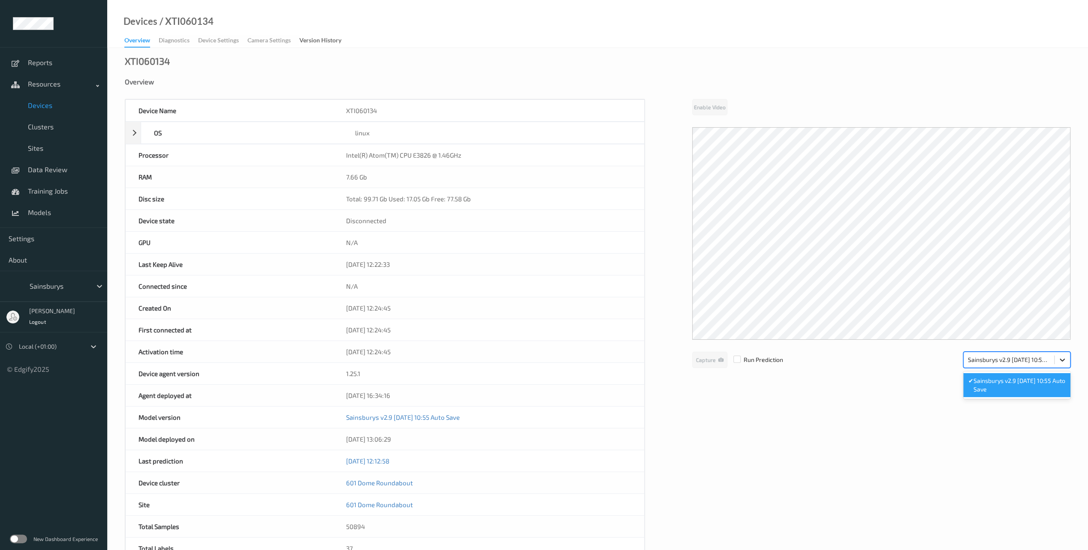 The width and height of the screenshot is (1088, 550). I want to click on div: First connected at, so click(229, 330).